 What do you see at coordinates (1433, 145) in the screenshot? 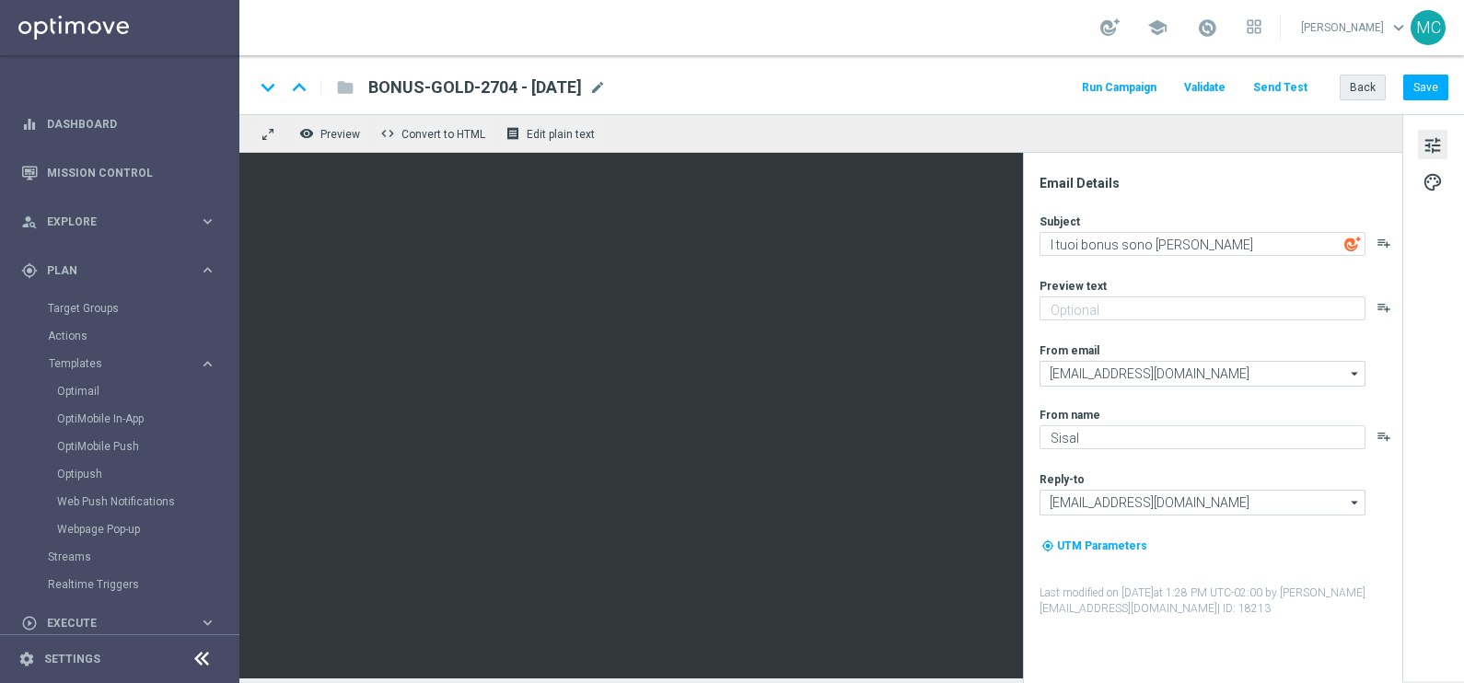
I see `button: tune` at bounding box center [1433, 145].